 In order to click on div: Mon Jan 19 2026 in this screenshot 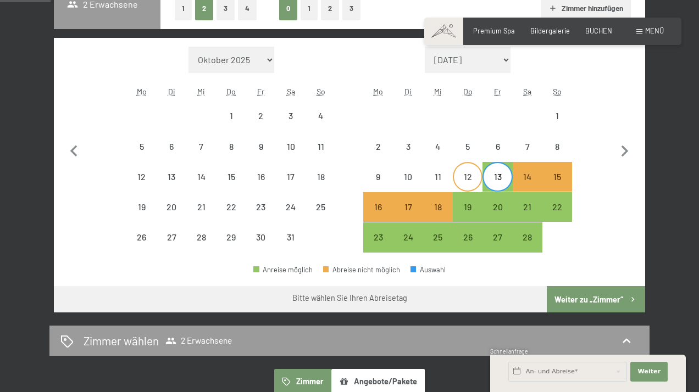, I will do `click(142, 207)`.